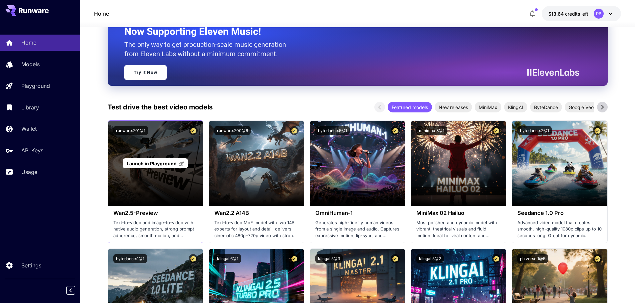 The image size is (635, 303). What do you see at coordinates (130, 259) in the screenshot?
I see `button: bytedance:1@1` at bounding box center [130, 259].